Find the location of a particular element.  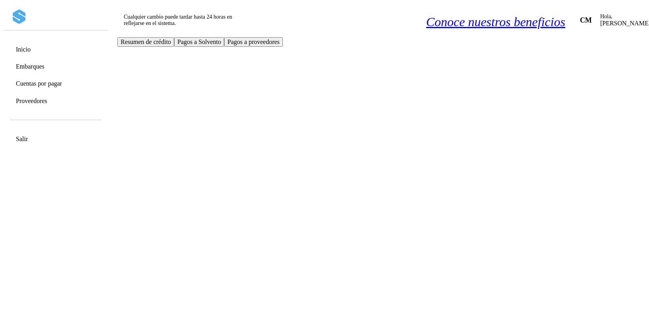

div: Proveedores is located at coordinates (55, 101).